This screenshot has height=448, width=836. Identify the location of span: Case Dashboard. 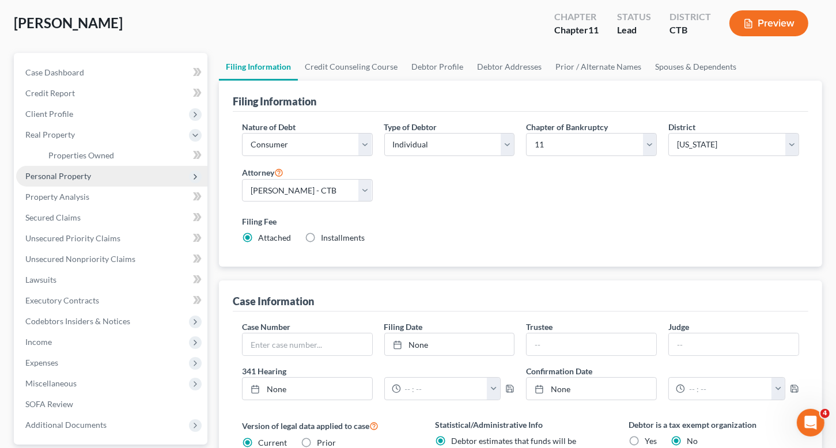
(55, 72).